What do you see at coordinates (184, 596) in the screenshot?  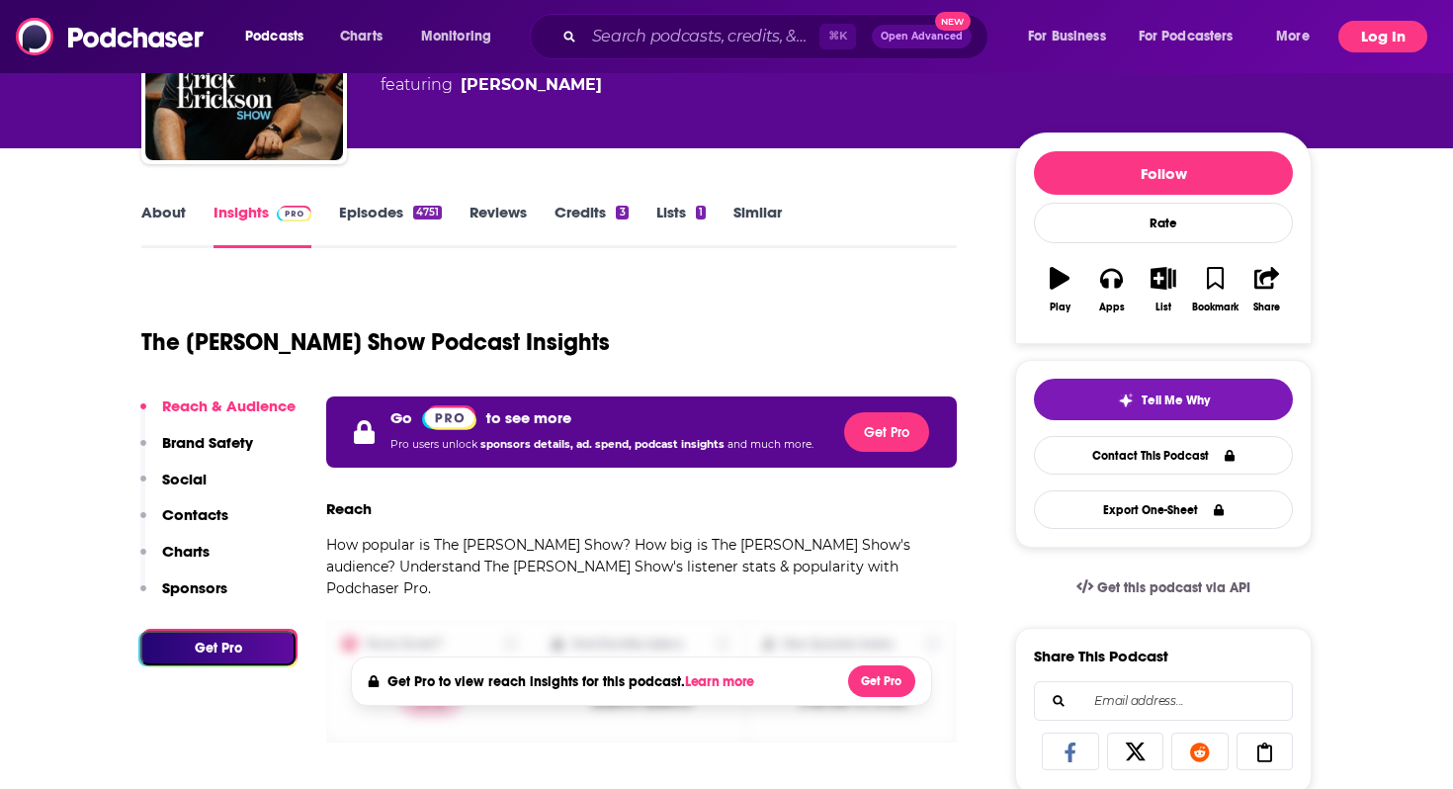 I see `button: Sponsors` at bounding box center [184, 596].